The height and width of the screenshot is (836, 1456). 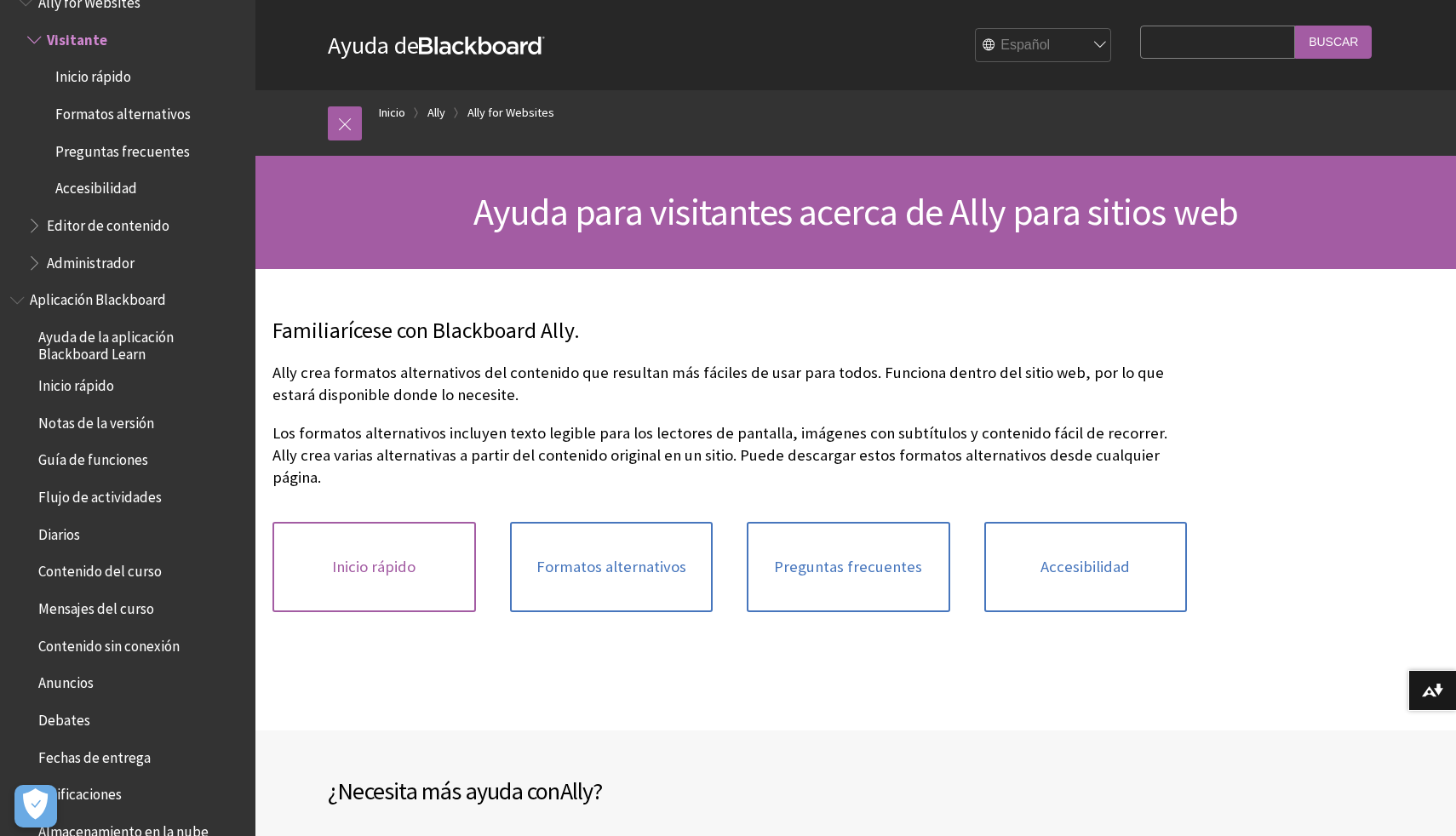 I want to click on a: Ally for Websites, so click(x=511, y=112).